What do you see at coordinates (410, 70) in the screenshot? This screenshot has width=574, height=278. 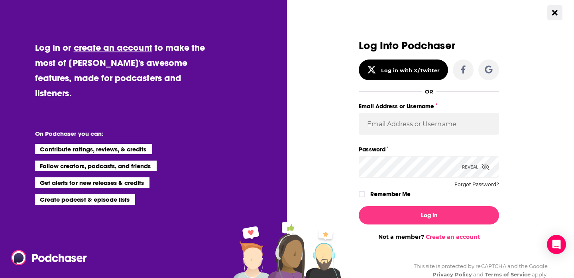 I see `div: Log in with X/Twitter` at bounding box center [410, 70].